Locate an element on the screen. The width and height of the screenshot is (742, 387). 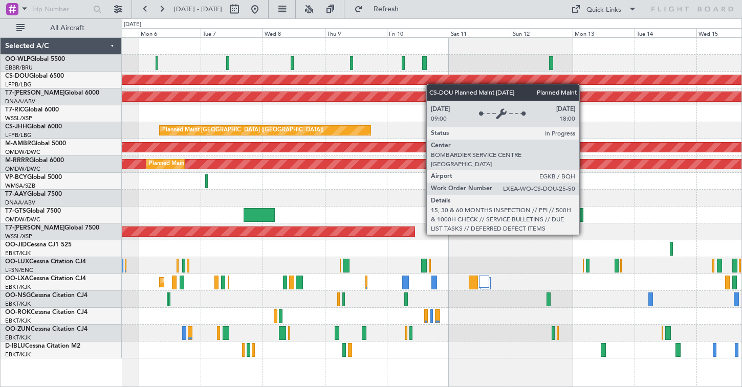
span: T7-RIC is located at coordinates (14, 110).